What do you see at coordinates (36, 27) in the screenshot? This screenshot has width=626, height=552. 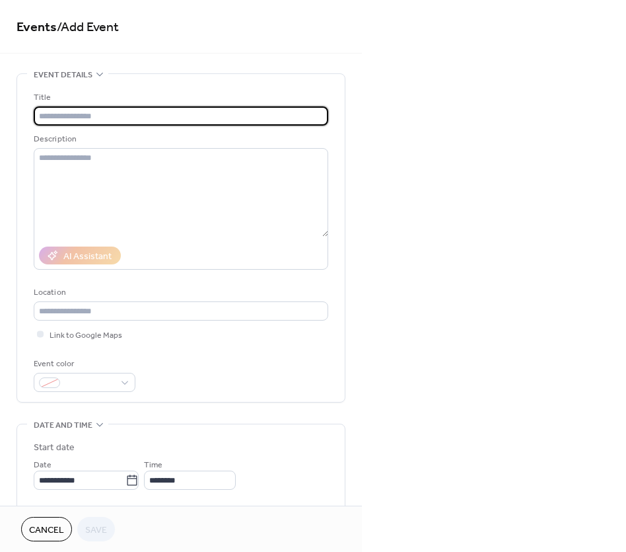 I see `a: Events` at bounding box center [36, 27].